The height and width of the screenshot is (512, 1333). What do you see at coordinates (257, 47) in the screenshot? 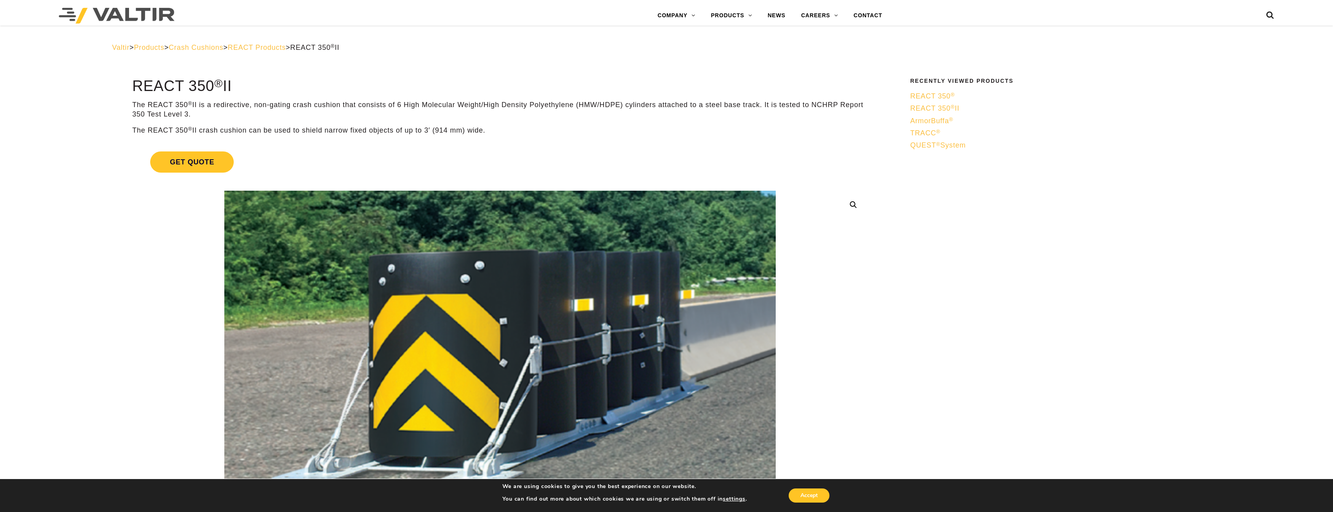
I see `a: REACT Products` at bounding box center [257, 47].